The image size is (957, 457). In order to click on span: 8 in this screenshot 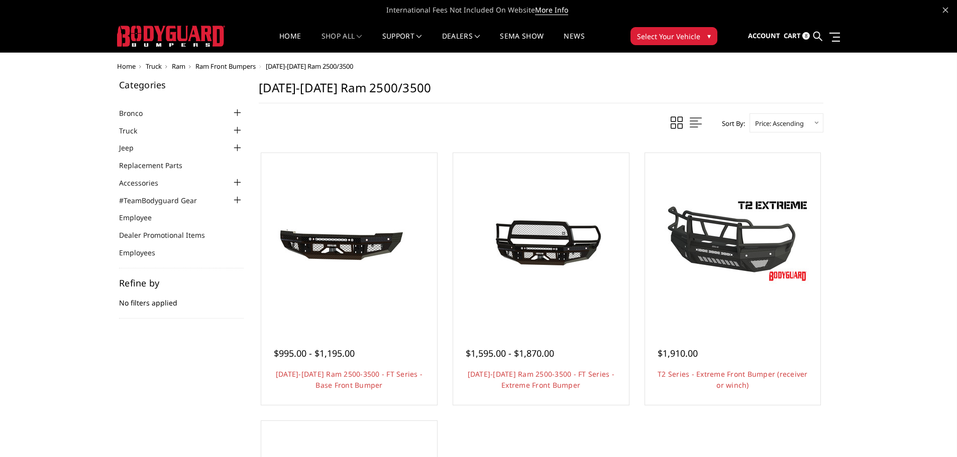, I will do `click(805, 36)`.